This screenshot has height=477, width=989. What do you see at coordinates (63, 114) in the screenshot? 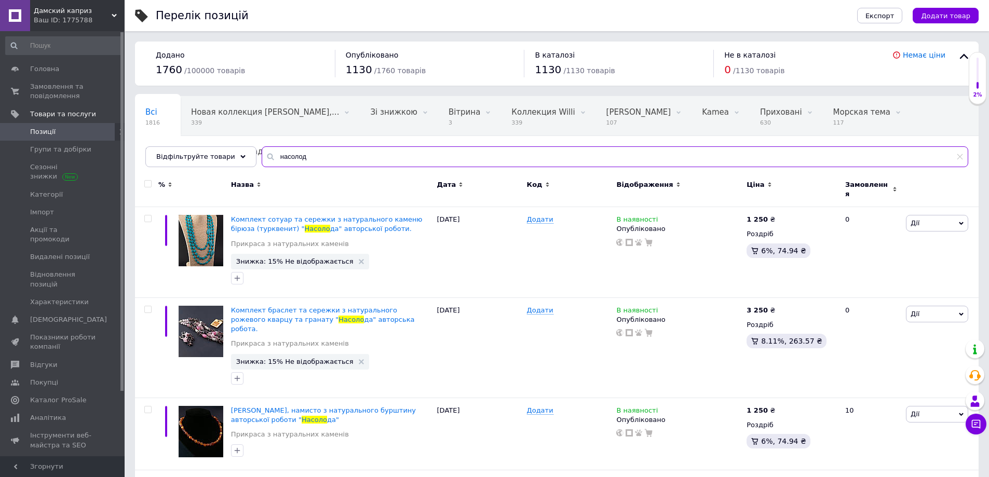
I see `span: Товари та послуги` at bounding box center [63, 114].